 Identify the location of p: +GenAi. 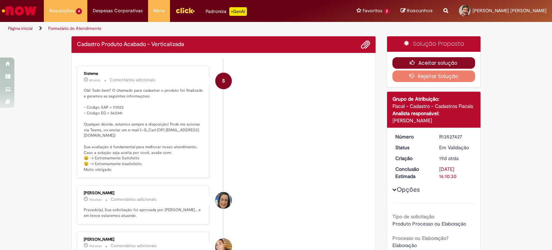
(238, 12).